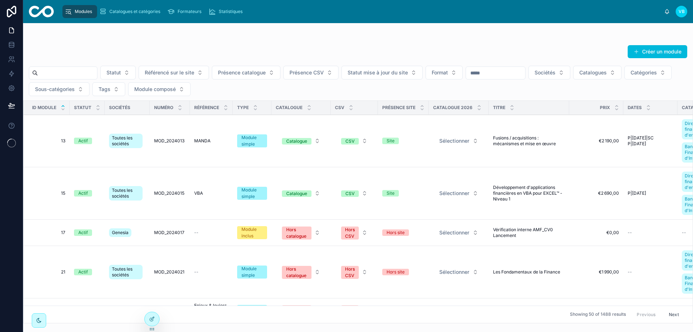 The height and width of the screenshot is (332, 693). I want to click on button: Next, so click(674, 314).